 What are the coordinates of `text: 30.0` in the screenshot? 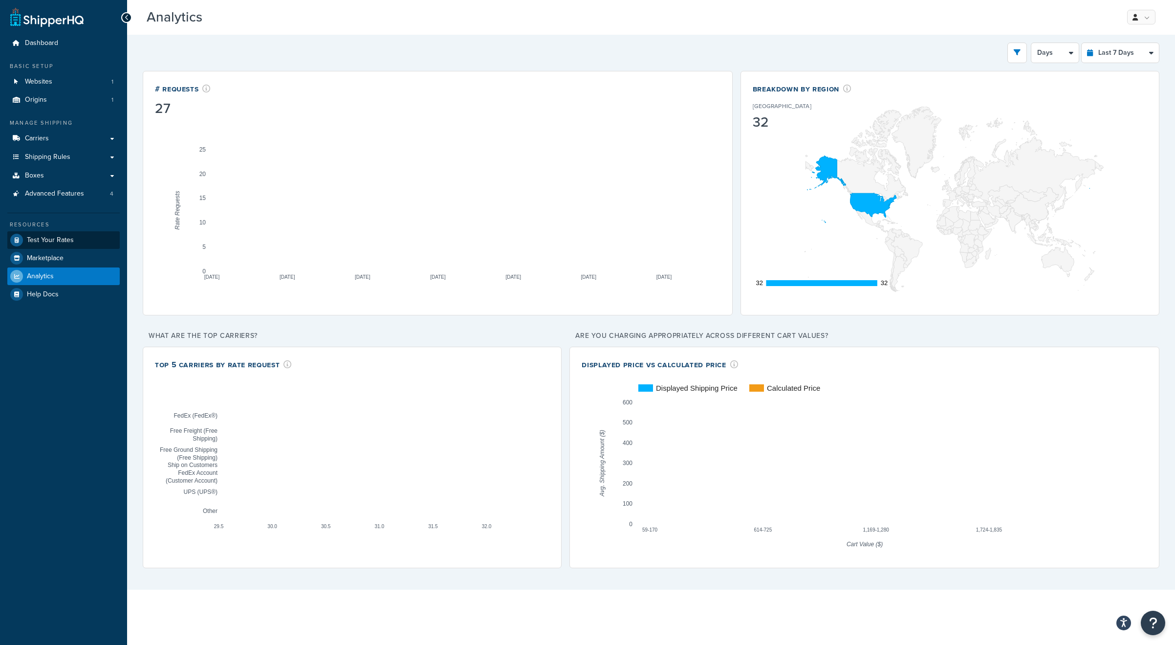 It's located at (272, 526).